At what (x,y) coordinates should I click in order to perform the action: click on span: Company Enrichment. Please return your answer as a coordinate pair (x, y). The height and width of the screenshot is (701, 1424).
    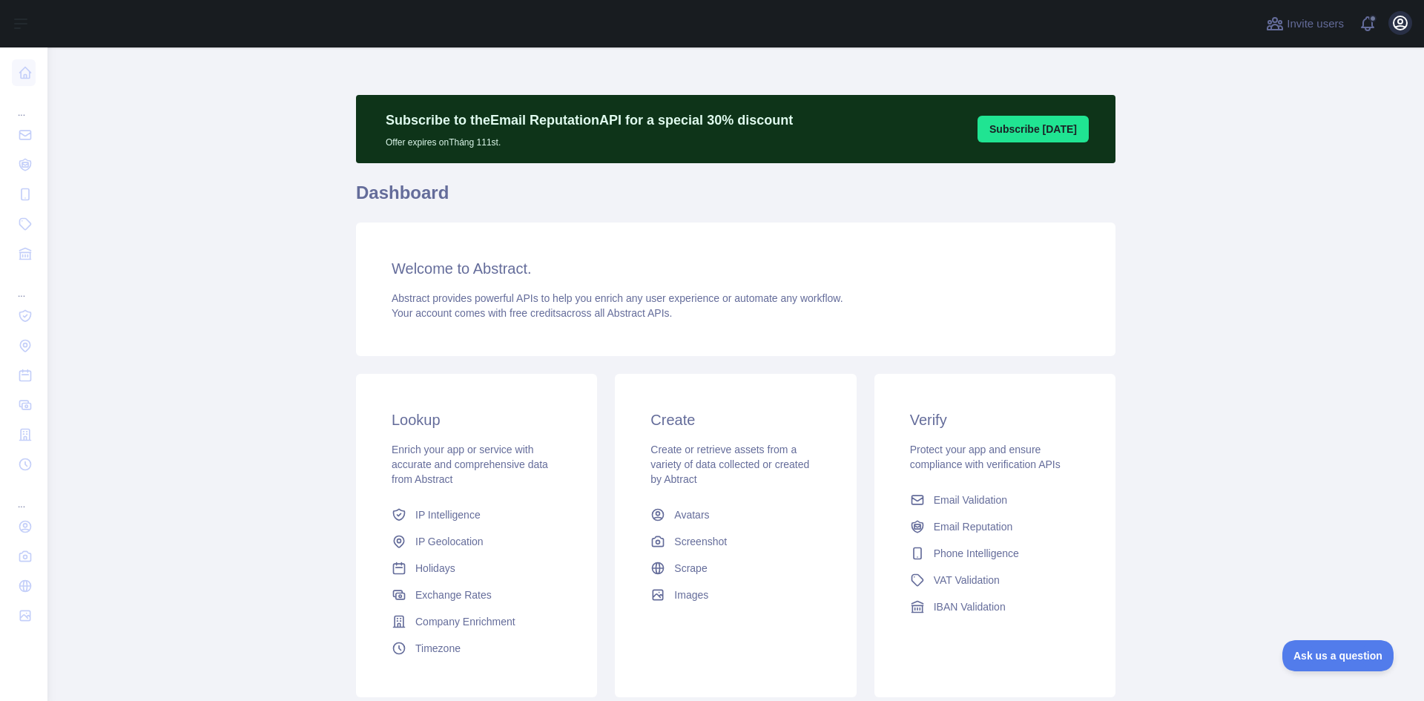
    Looking at the image, I should click on (465, 622).